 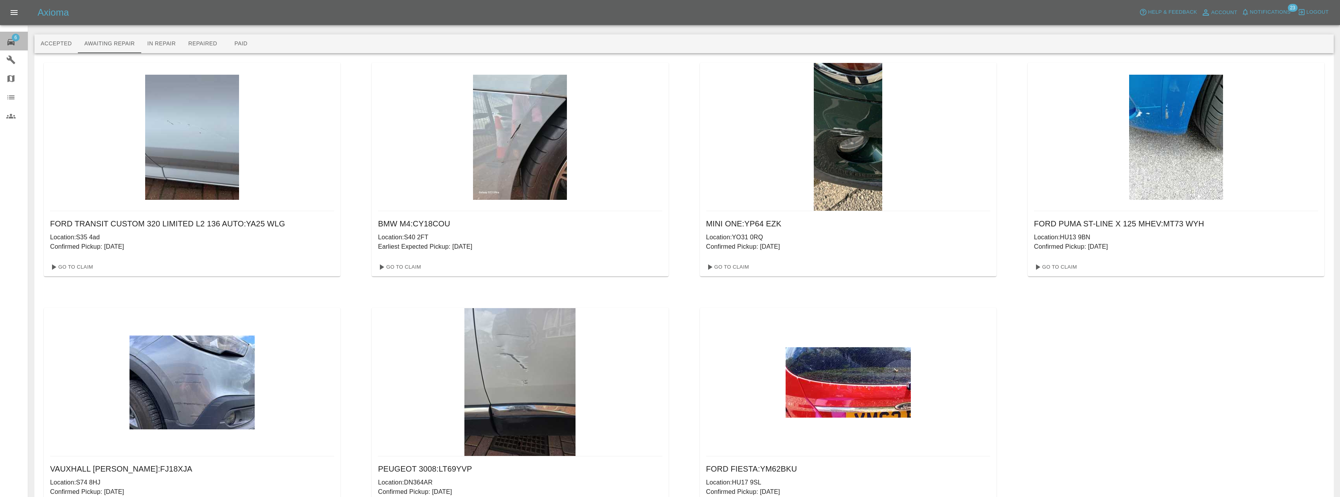 I want to click on button: Awaiting Repair, so click(x=109, y=44).